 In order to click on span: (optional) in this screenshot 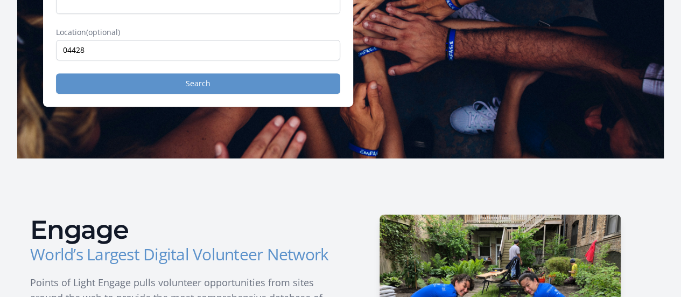, I will do `click(103, 32)`.